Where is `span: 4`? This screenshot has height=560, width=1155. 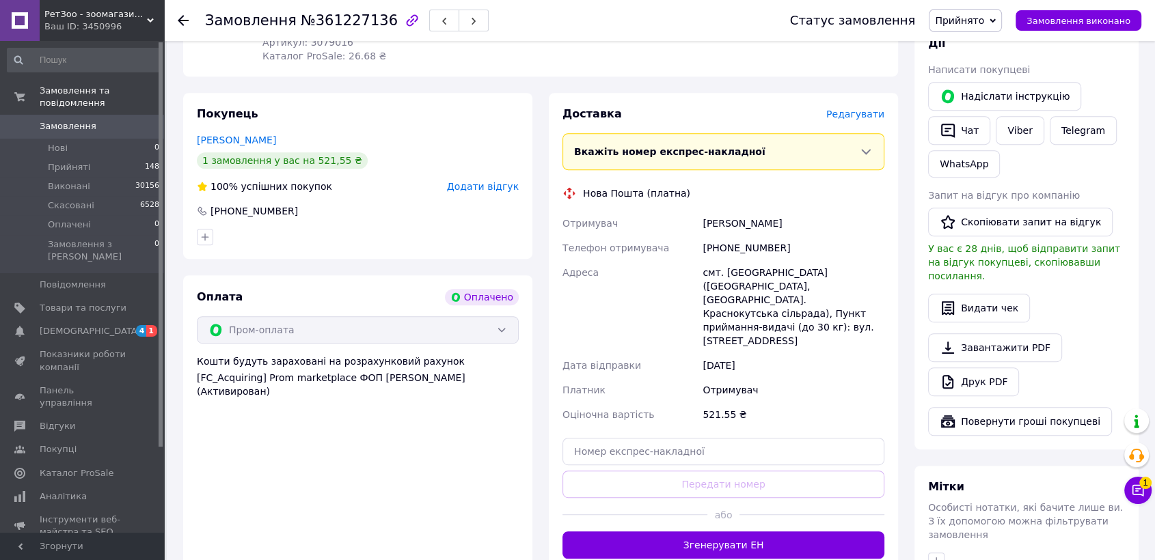 span: 4 is located at coordinates (141, 331).